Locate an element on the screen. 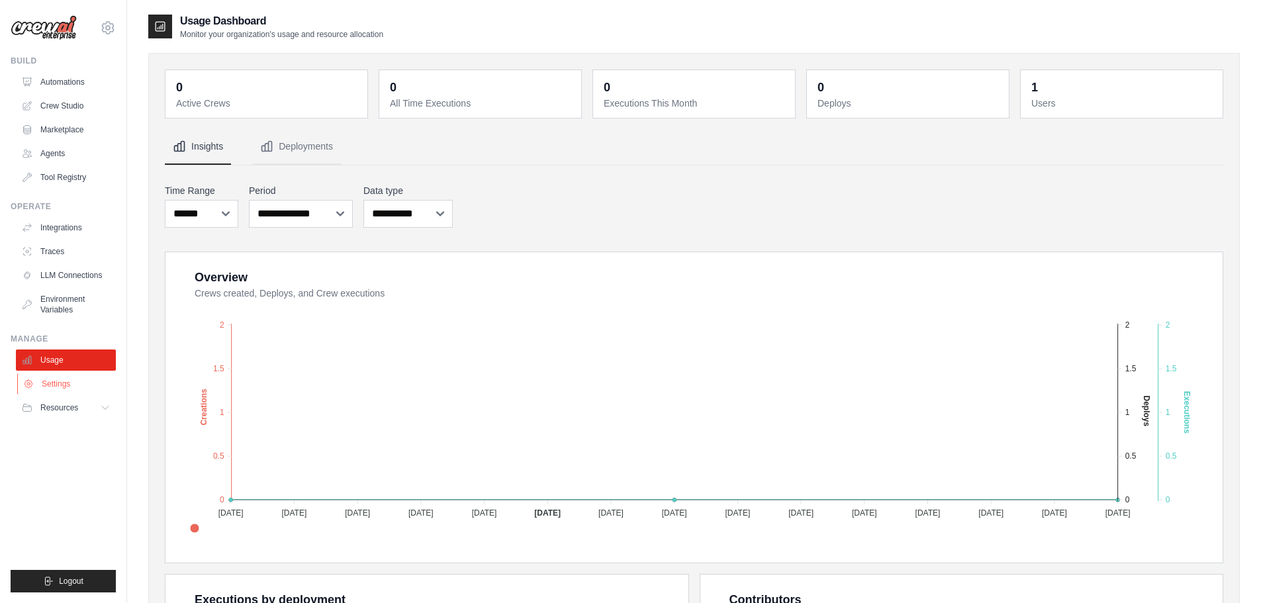  text: Creations is located at coordinates (204, 407).